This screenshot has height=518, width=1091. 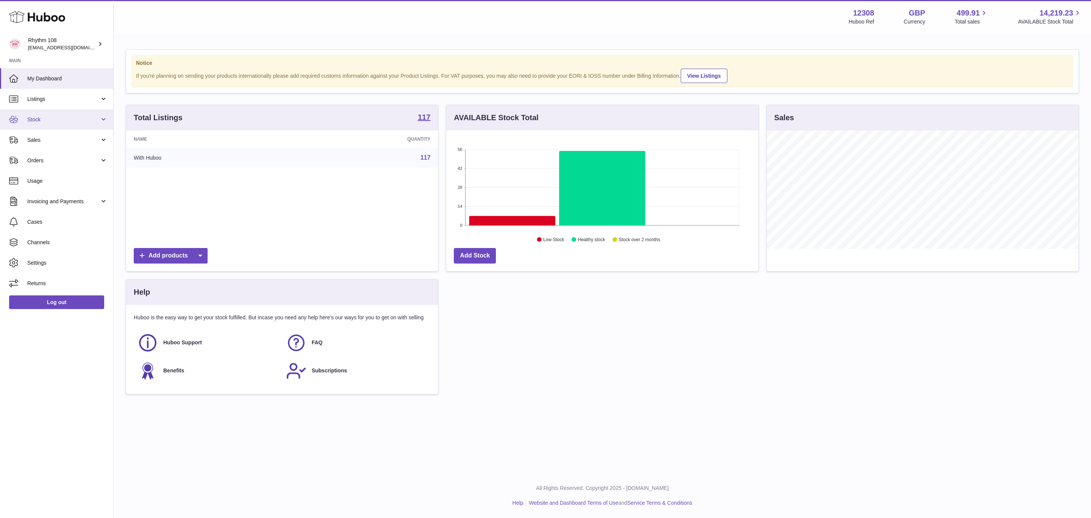 I want to click on span: Huboo Support, so click(x=183, y=342).